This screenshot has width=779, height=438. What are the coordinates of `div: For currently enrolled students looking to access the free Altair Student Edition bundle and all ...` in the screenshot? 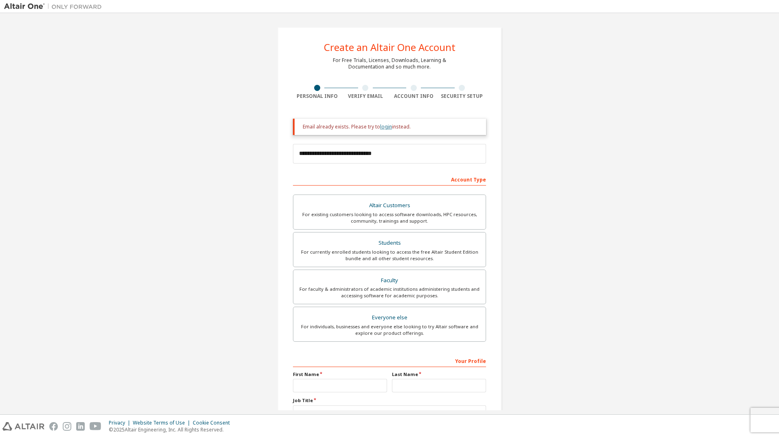 It's located at (390, 255).